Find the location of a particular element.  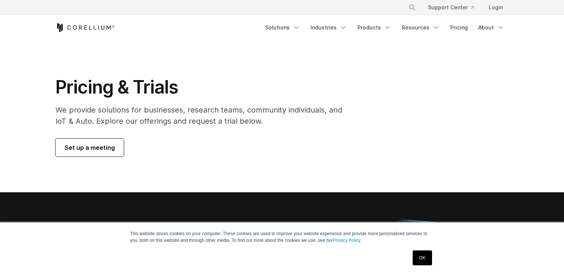

a: Set up a meeting is located at coordinates (89, 147).